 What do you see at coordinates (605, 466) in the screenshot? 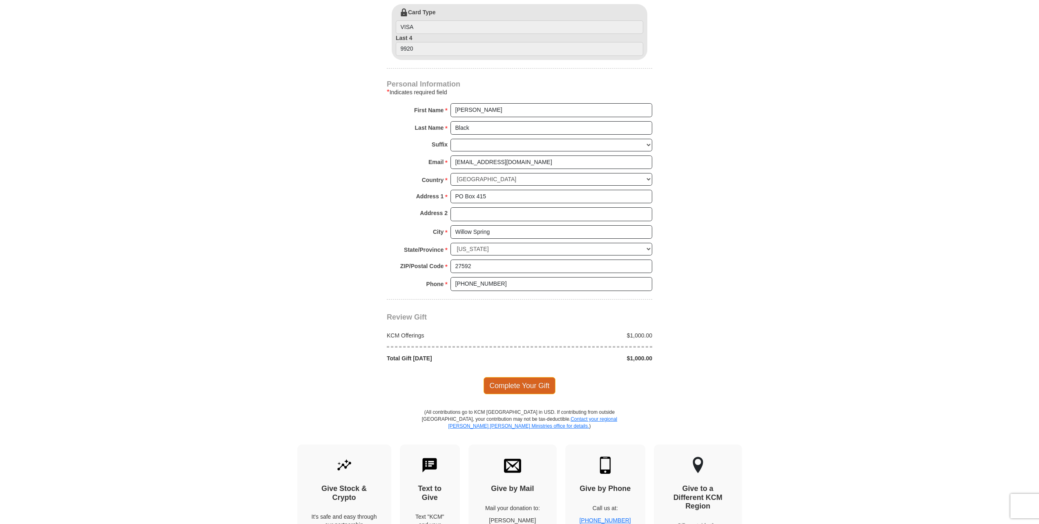
I see `img: mobile.svg` at bounding box center [605, 466].